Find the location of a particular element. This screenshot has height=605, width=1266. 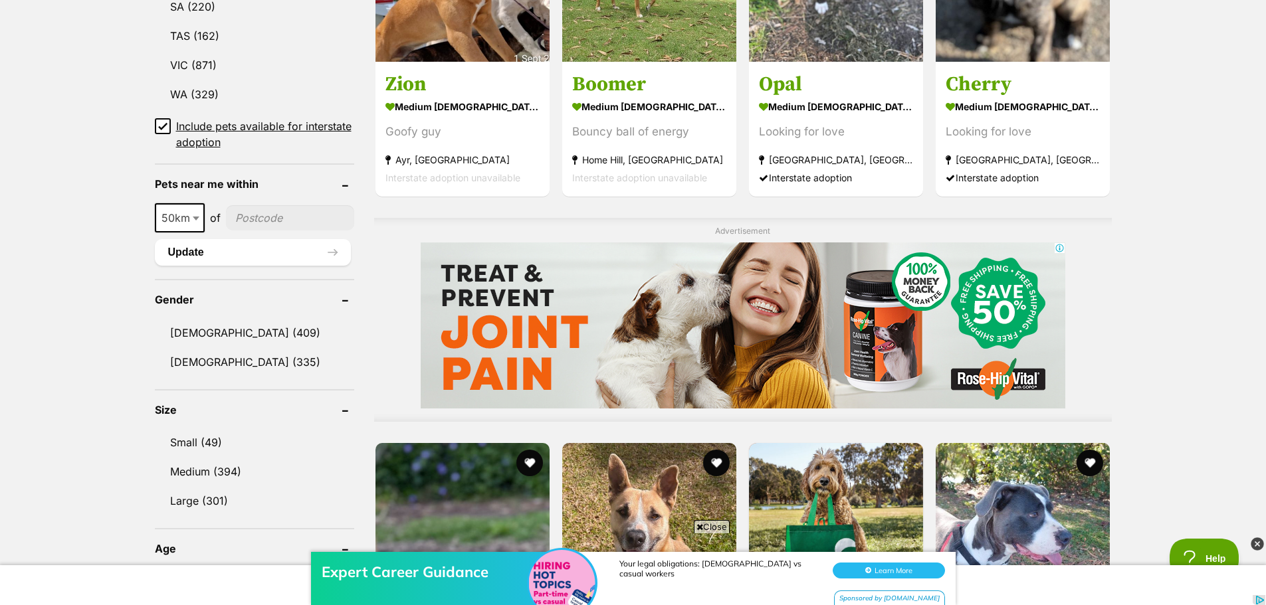

a: Large (301) is located at coordinates (254, 501).